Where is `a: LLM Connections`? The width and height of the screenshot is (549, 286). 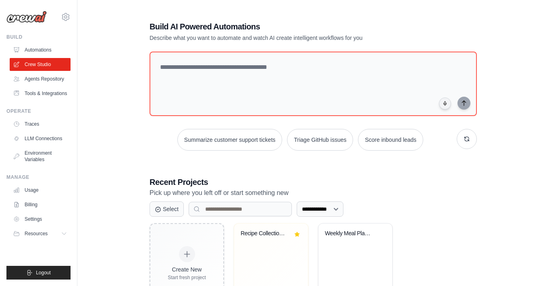
a: LLM Connections is located at coordinates (40, 139).